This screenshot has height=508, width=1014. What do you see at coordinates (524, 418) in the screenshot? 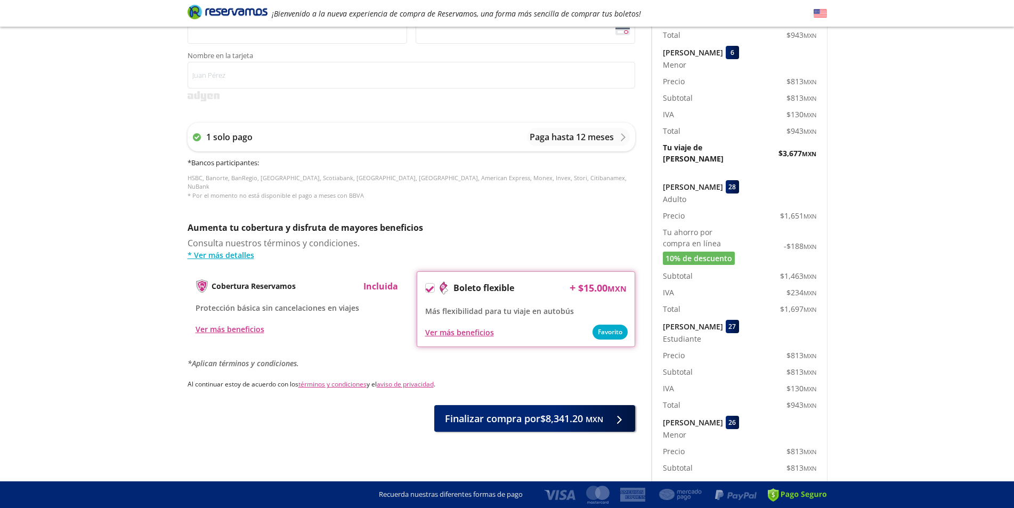
I see `span: Finalizar compra por $8,341.20` at bounding box center [524, 418].